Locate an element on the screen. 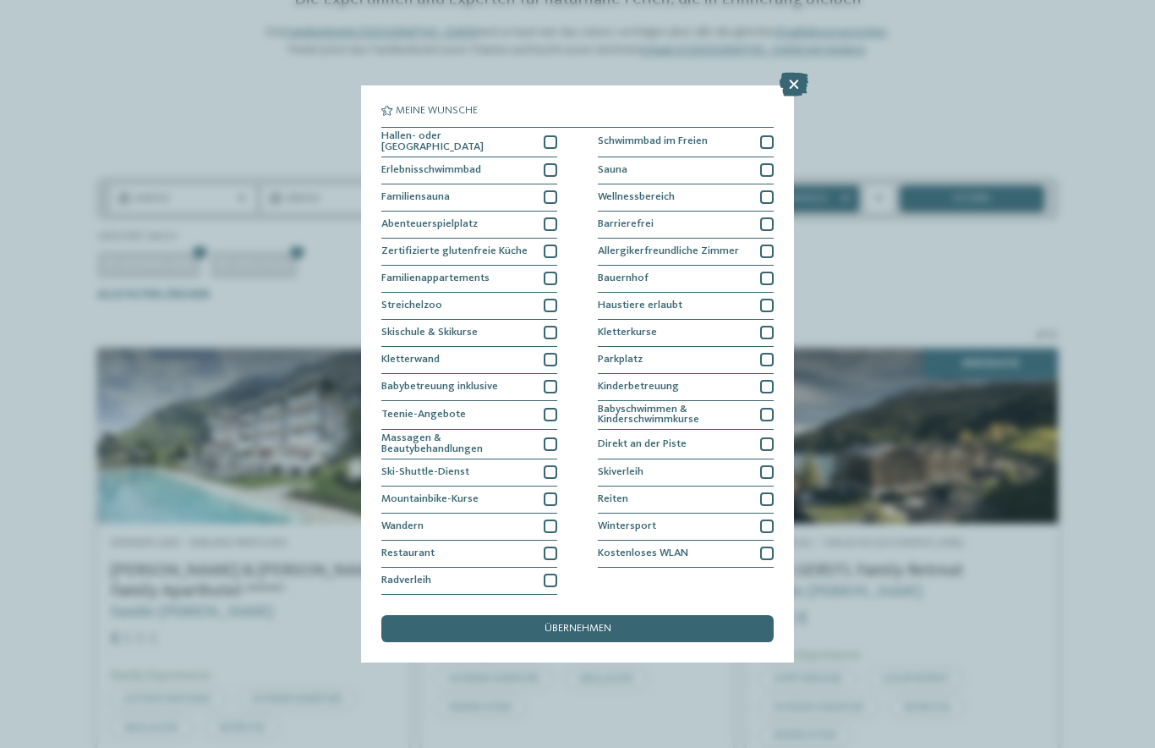 This screenshot has height=748, width=1155. span: Familienappartements is located at coordinates (436, 278).